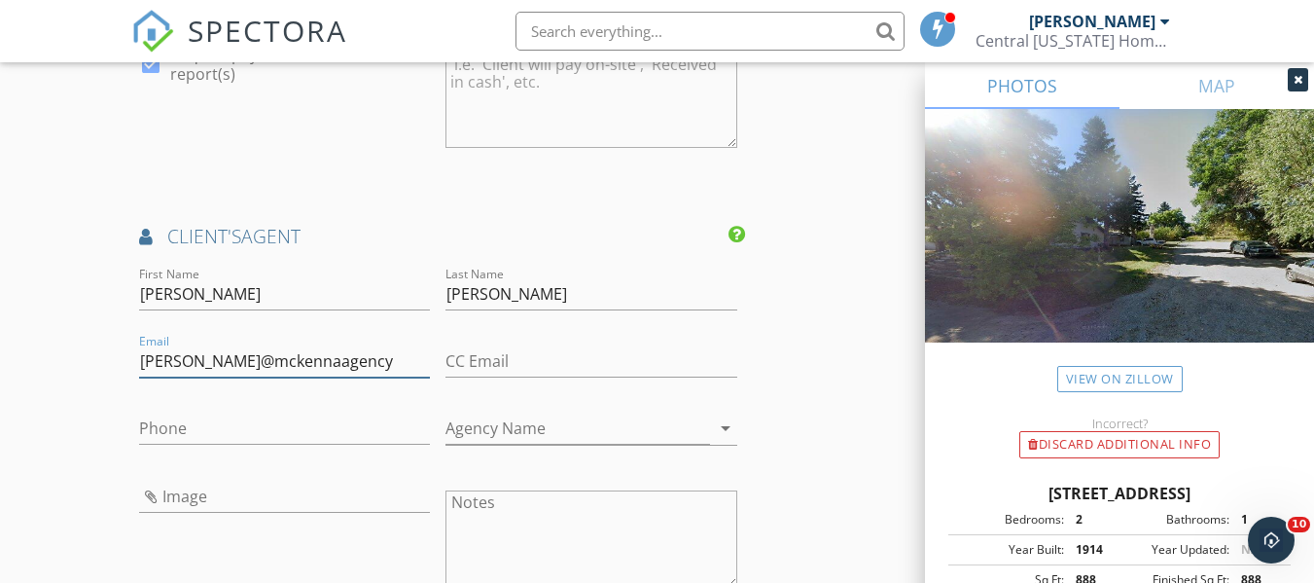 The image size is (1314, 583). What do you see at coordinates (1257, 520) in the screenshot?
I see `div: 1` at bounding box center [1257, 520].